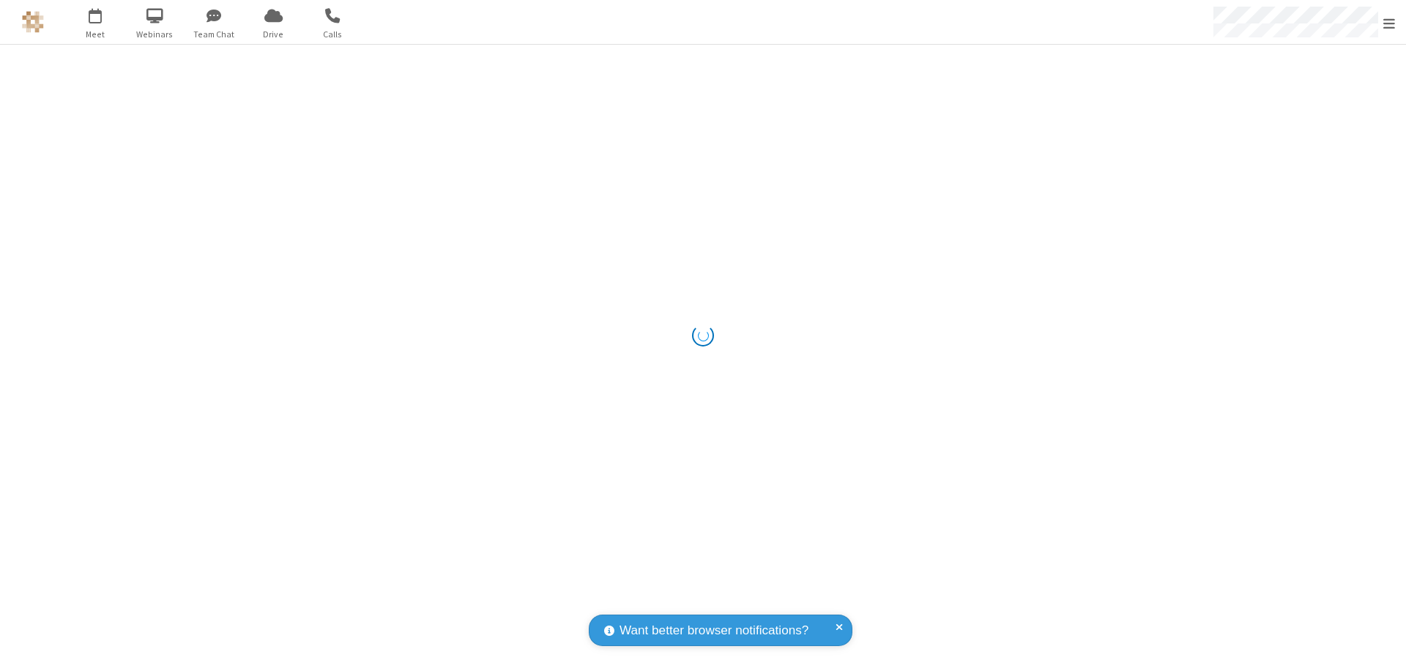 This screenshot has width=1406, height=671. Describe the element at coordinates (332, 34) in the screenshot. I see `span: Calls` at that location.